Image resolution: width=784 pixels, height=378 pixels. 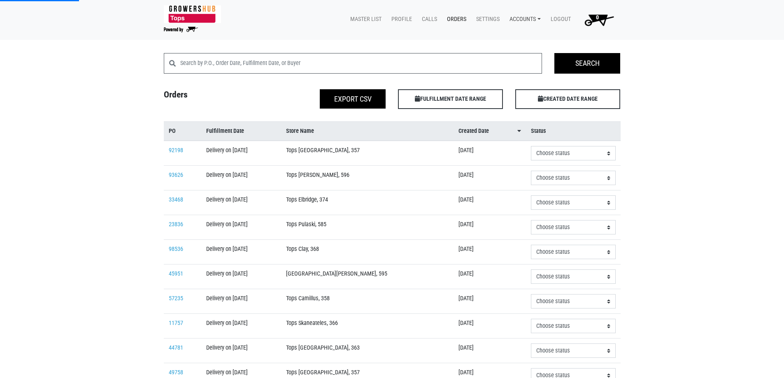 What do you see at coordinates (183, 131) in the screenshot?
I see `a: PO` at bounding box center [183, 131].